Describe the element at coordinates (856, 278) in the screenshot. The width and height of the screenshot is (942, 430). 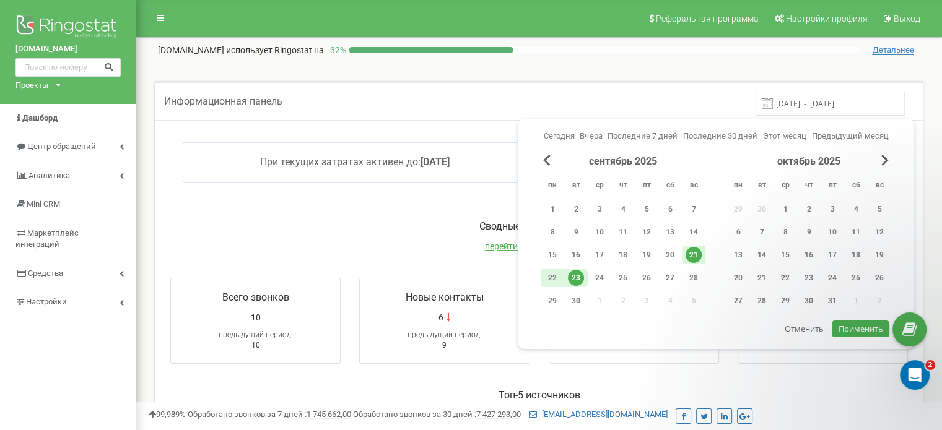
I see `div: сб 25 окт. 2025 г.` at that location.